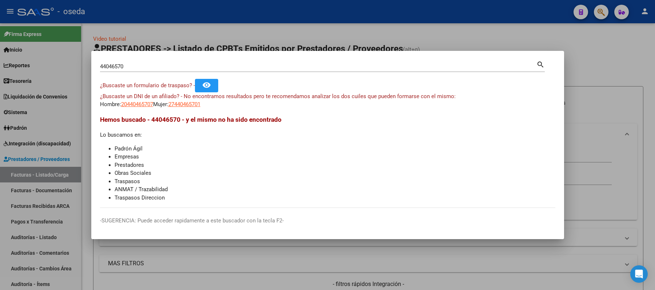 The image size is (655, 290). Describe the element at coordinates (335, 173) in the screenshot. I see `li: Obras Sociales` at that location.